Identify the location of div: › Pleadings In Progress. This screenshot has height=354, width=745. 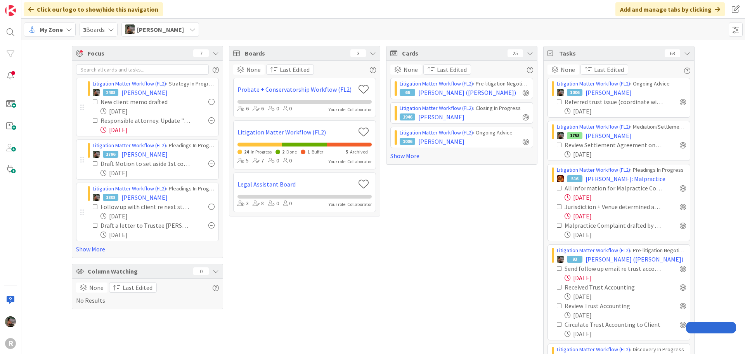
(621, 170).